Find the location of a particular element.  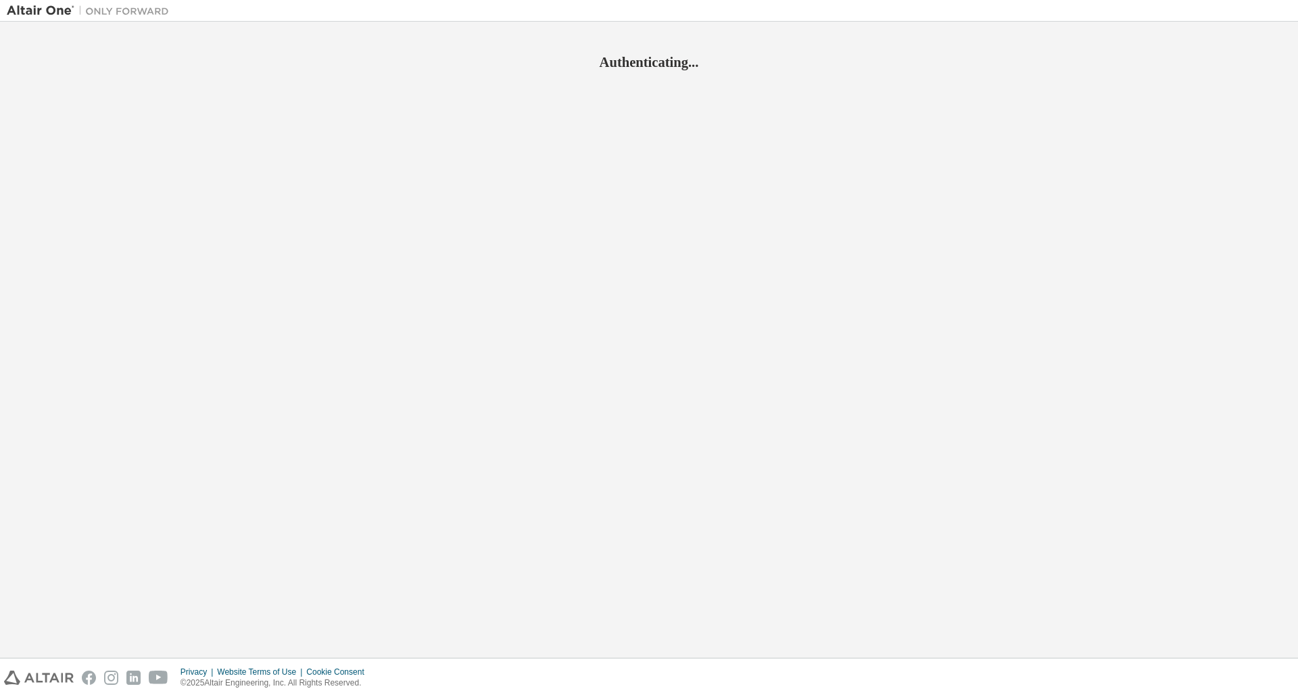

div: Cookie Consent is located at coordinates (339, 672).